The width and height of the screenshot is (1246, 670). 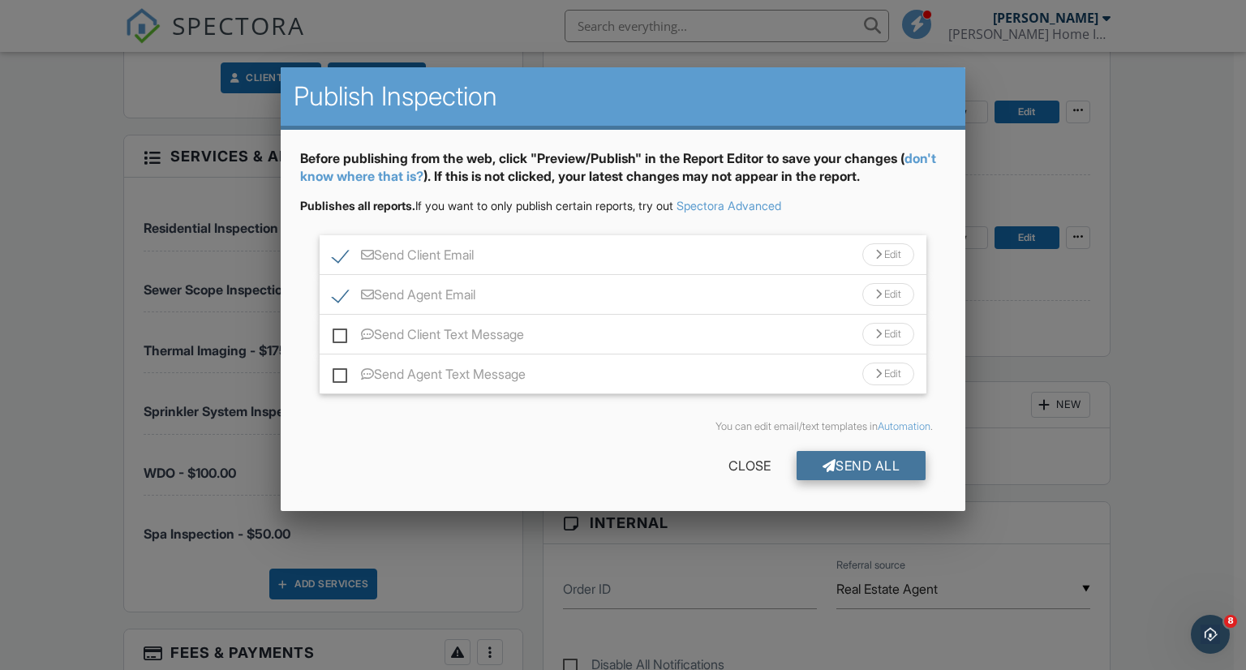 What do you see at coordinates (749, 466) in the screenshot?
I see `div: Close` at bounding box center [749, 466].